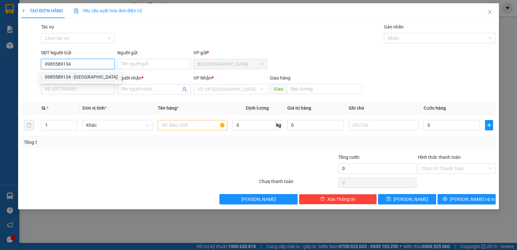 The image size is (517, 250). I want to click on span: kg, so click(279, 125).